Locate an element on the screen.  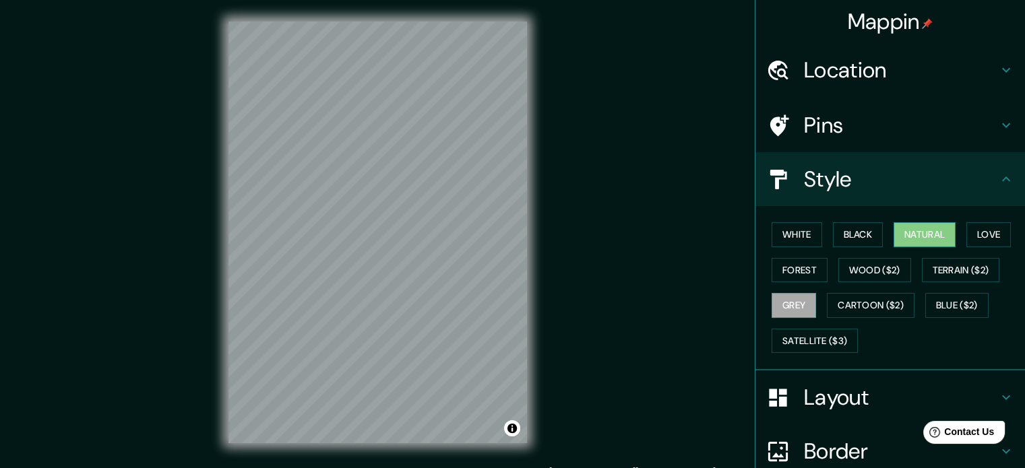
span: Contact Us is located at coordinates (64, 16).